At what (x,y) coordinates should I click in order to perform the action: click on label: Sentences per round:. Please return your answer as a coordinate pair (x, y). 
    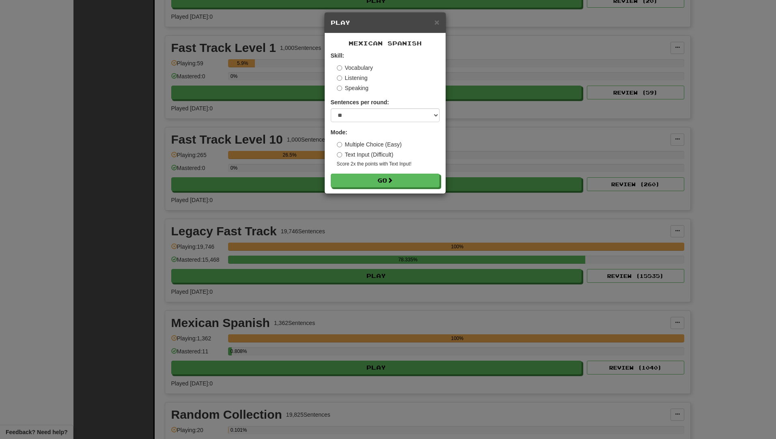
    Looking at the image, I should click on (360, 102).